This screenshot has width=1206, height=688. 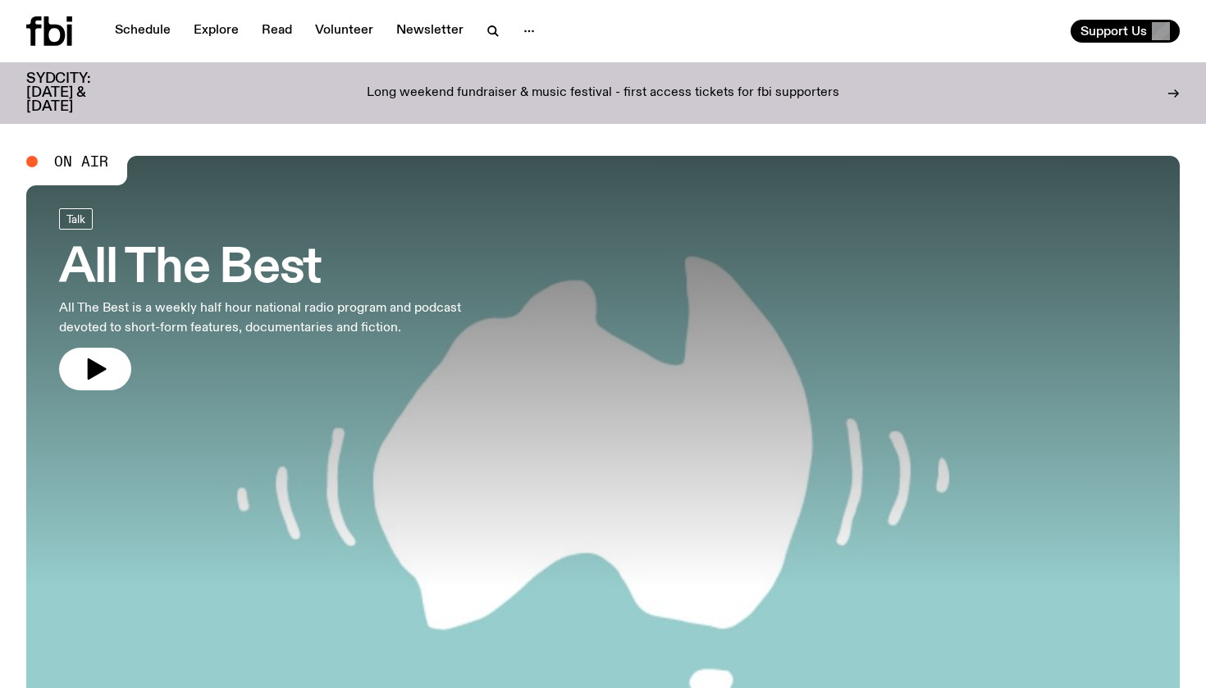 What do you see at coordinates (81, 162) in the screenshot?
I see `span: On Air` at bounding box center [81, 162].